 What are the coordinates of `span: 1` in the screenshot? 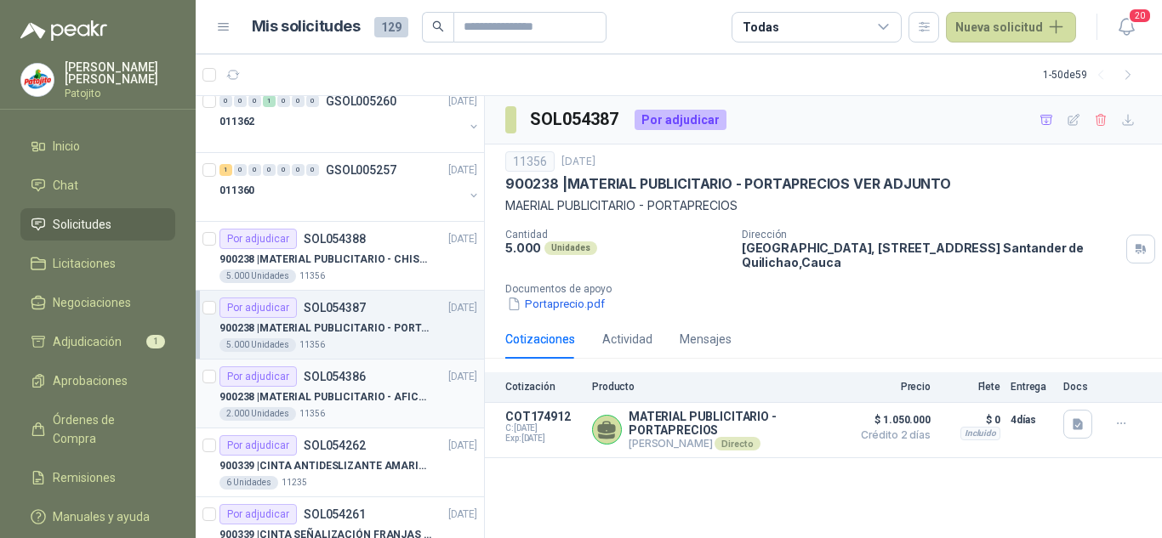 It's located at (156, 342).